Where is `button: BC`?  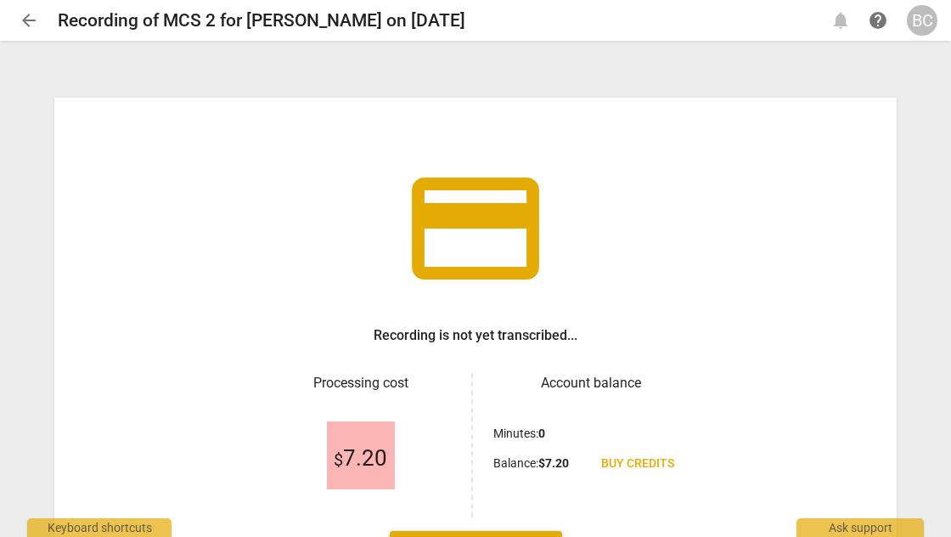 button: BC is located at coordinates (922, 20).